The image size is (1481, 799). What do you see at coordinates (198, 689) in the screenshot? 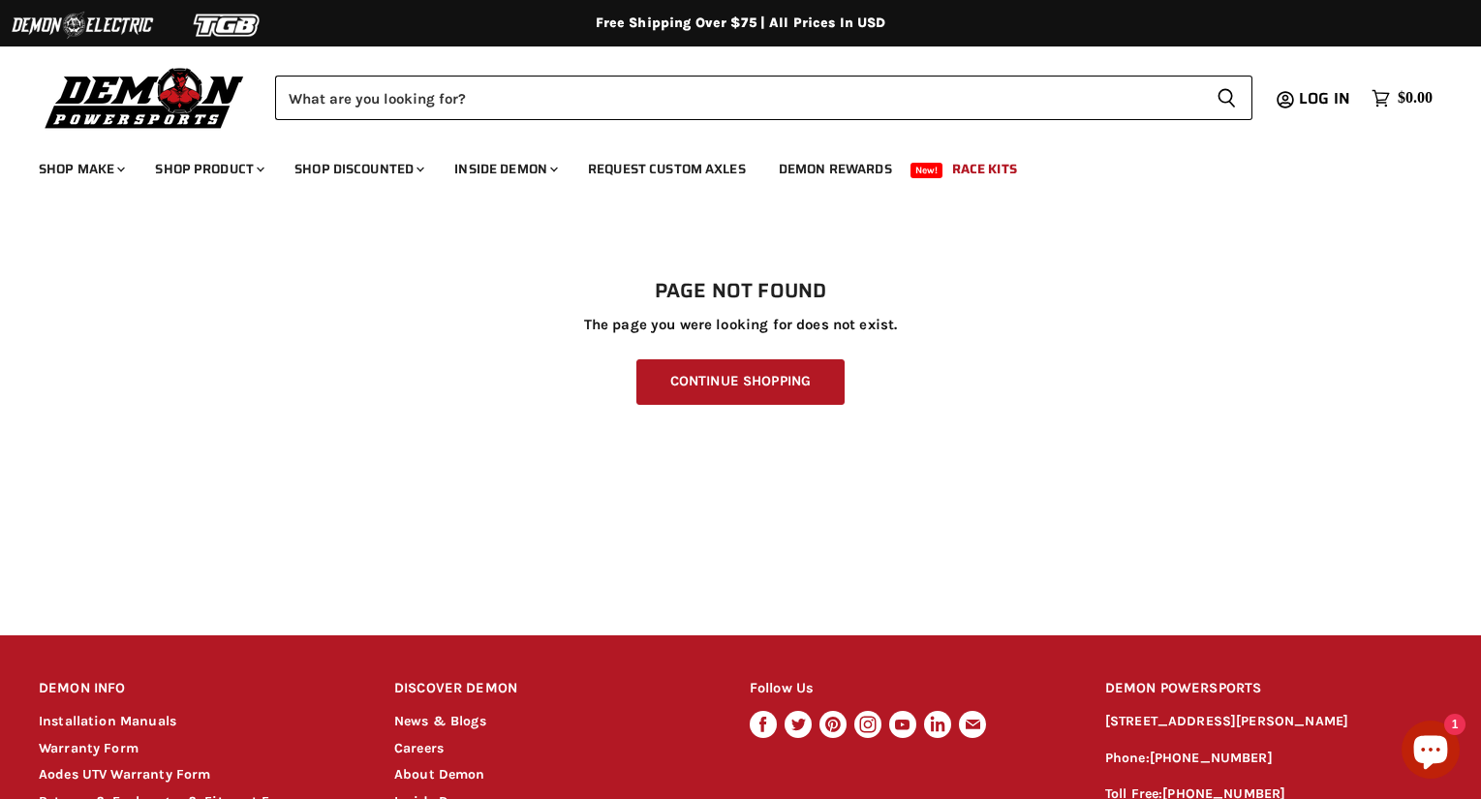
I see `h2: DEMON INFO` at bounding box center [198, 689].